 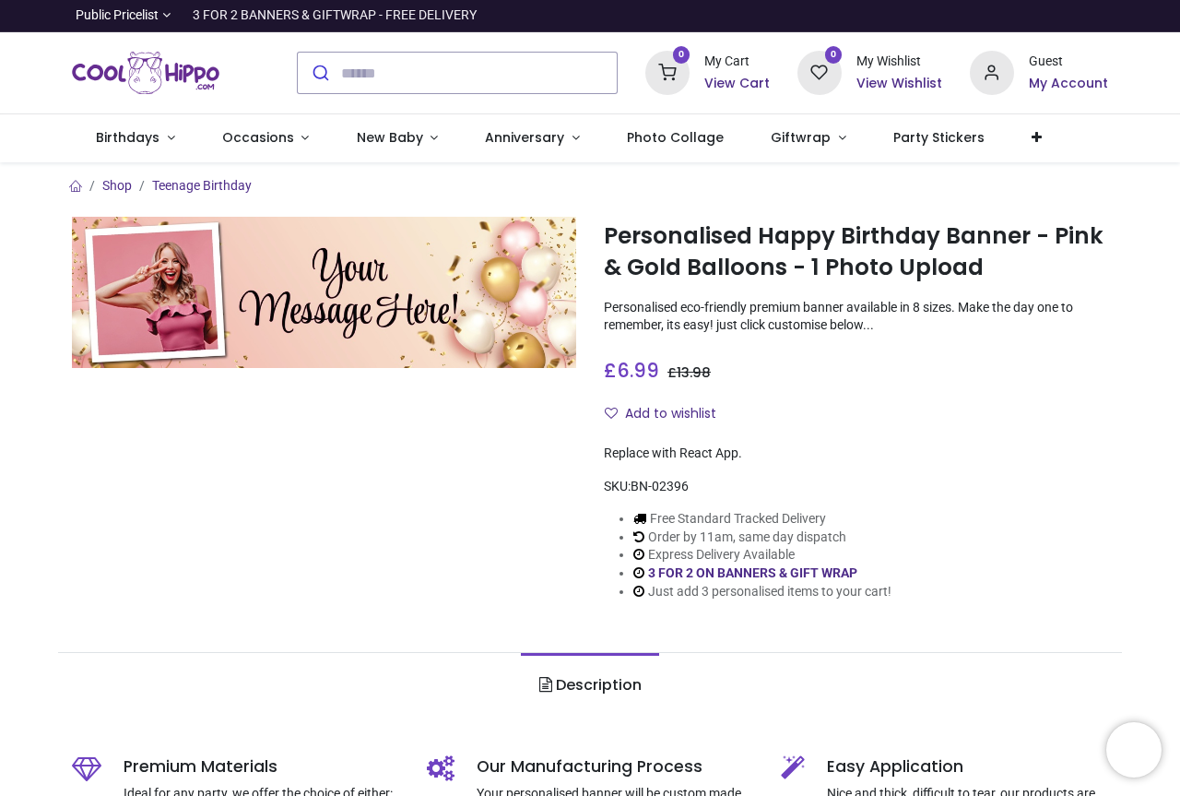 I want to click on div: Guest, so click(x=1069, y=62).